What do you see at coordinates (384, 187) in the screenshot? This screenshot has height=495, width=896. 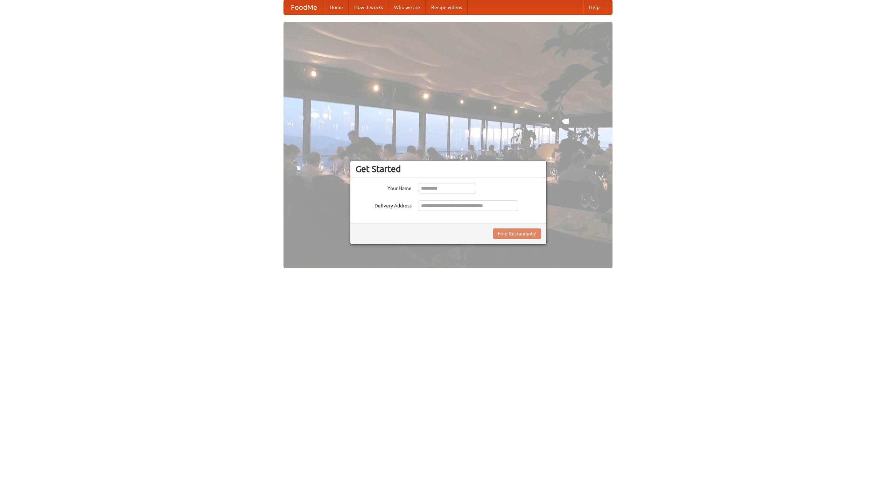 I see `label: Your Name` at bounding box center [384, 187].